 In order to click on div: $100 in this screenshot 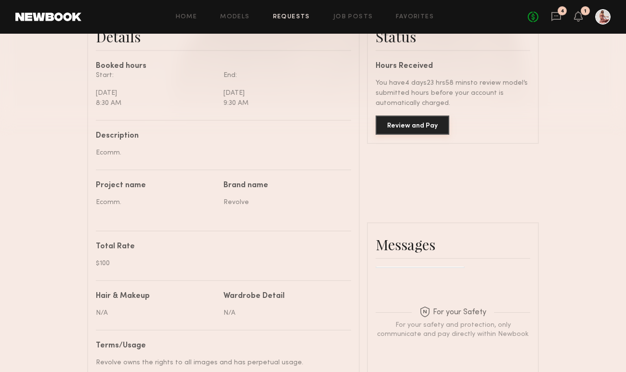, I will do `click(220, 263)`.